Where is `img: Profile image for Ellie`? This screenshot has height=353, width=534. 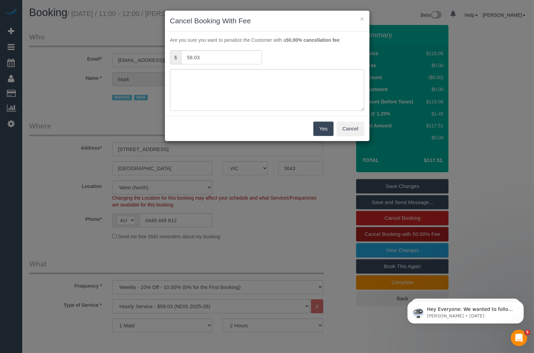 img: Profile image for Ellie is located at coordinates (21, 26).